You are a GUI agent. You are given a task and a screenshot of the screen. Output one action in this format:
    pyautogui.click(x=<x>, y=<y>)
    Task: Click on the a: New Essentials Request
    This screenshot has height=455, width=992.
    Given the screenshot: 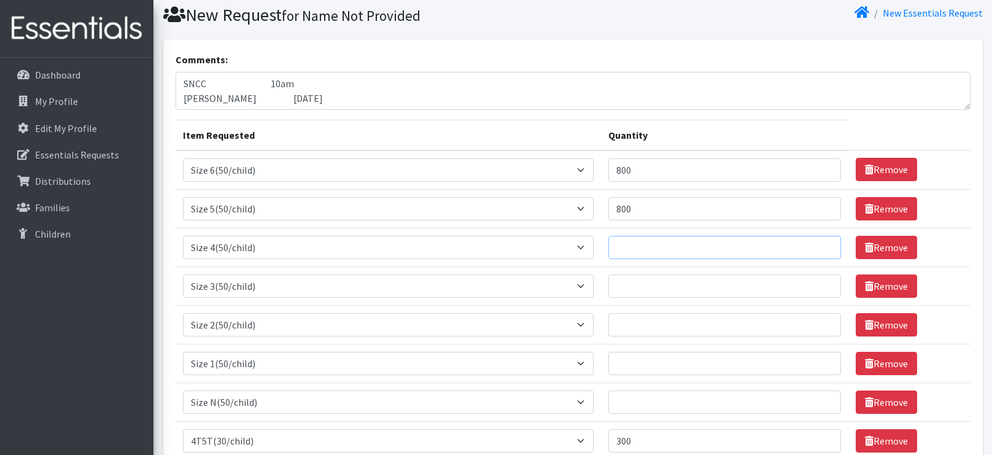 What is the action you would take?
    pyautogui.click(x=933, y=13)
    